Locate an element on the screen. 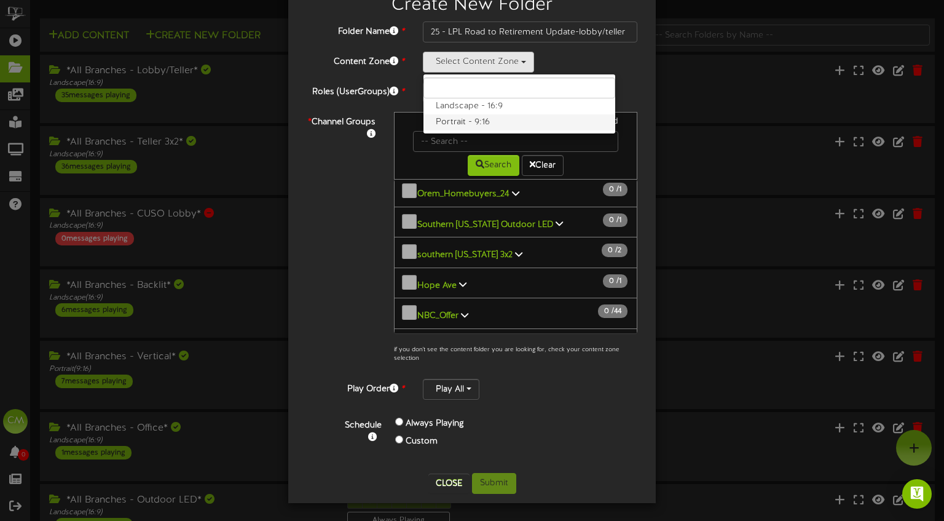  label: Folder Name is located at coordinates (355, 30).